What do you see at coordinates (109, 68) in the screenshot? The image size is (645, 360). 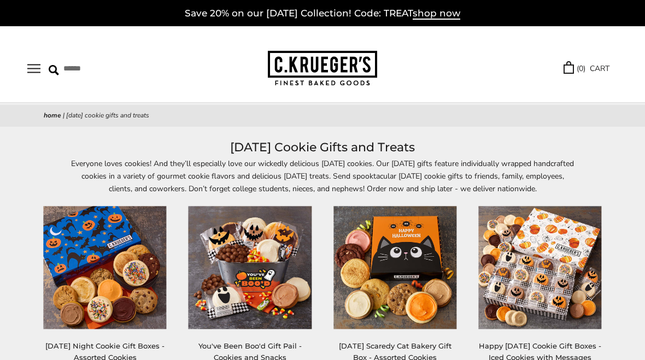 I see `input: Search` at bounding box center [109, 68].